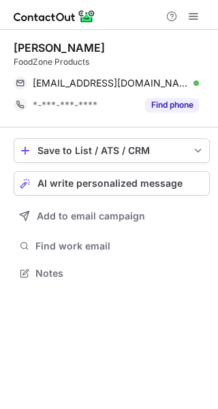 The image size is (218, 409). Describe the element at coordinates (110, 184) in the screenshot. I see `span: AI write personalized message` at that location.